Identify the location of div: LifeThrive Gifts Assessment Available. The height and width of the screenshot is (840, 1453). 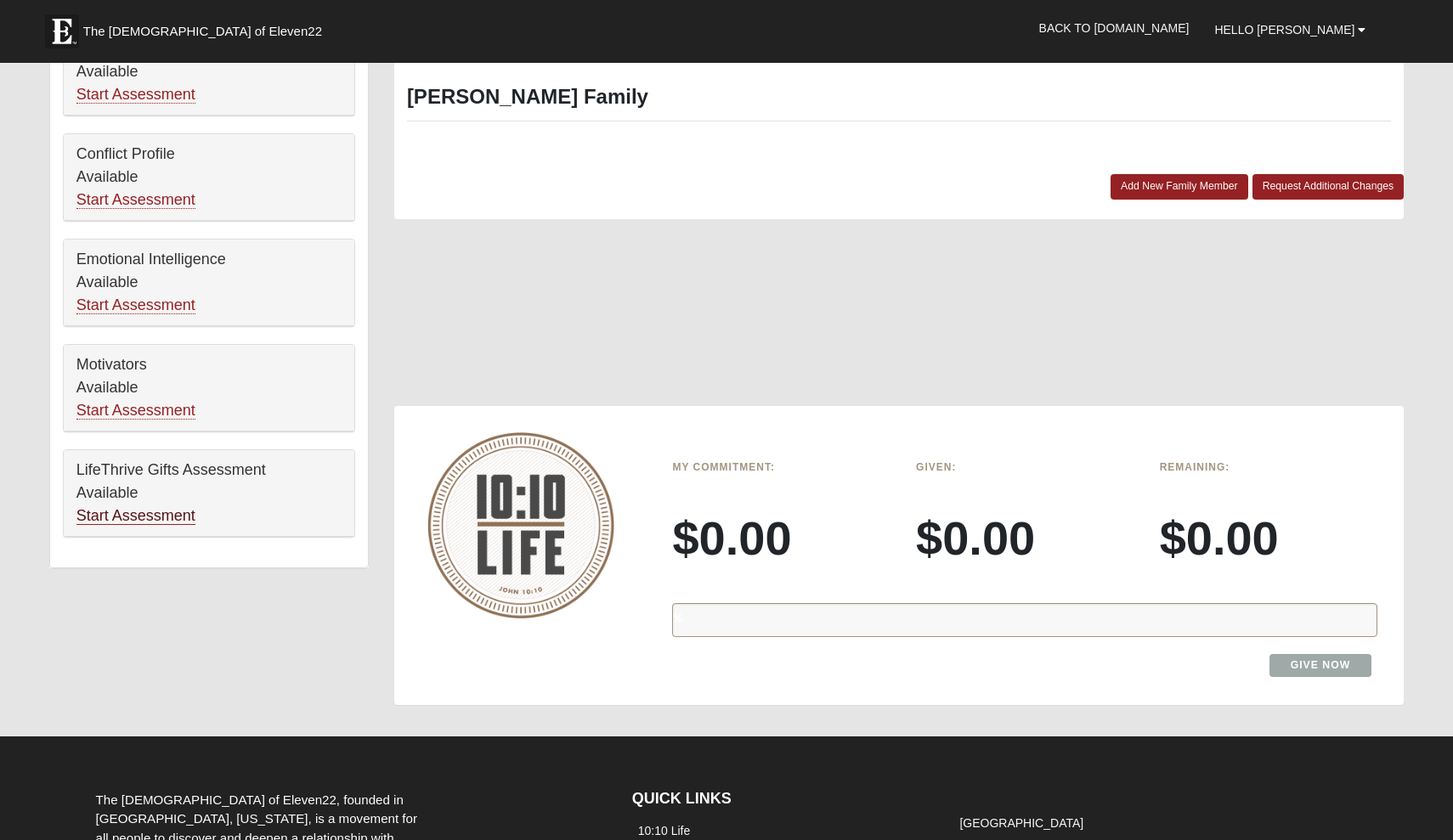
(209, 494).